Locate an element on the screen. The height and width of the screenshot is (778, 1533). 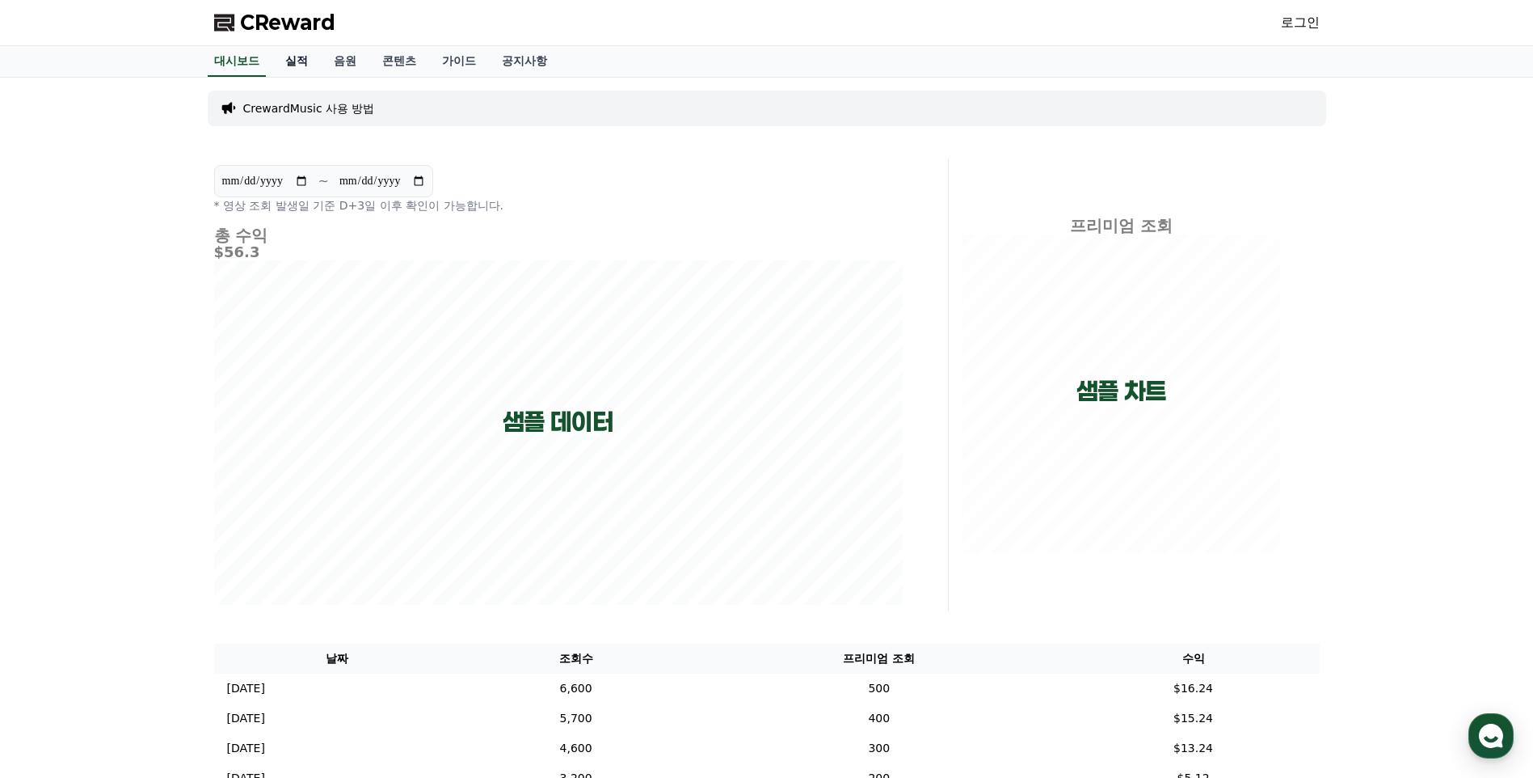
th: 날짜 is located at coordinates (338, 658).